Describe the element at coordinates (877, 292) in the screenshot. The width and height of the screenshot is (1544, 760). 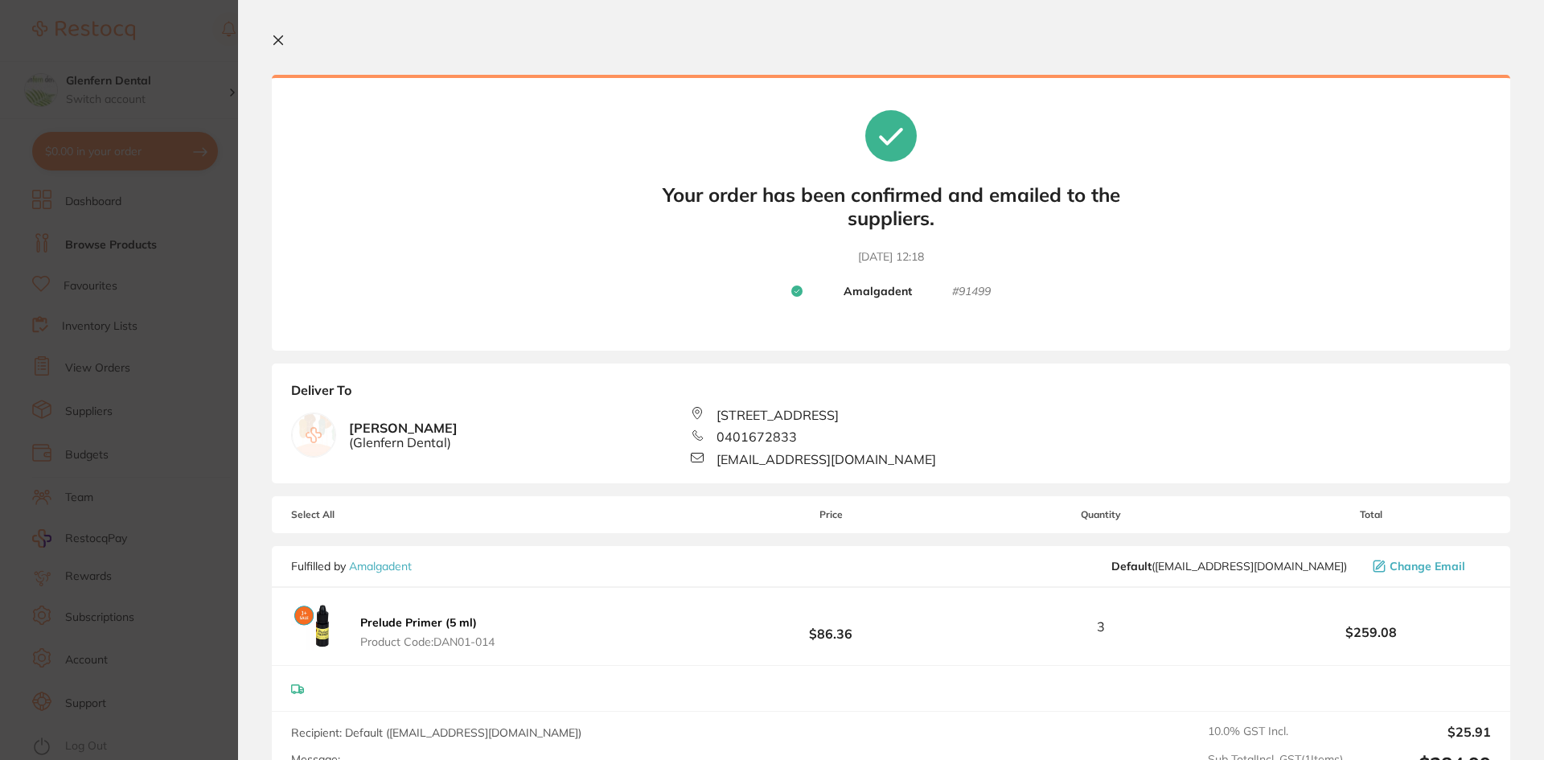
I see `b: Amalgadent` at that location.